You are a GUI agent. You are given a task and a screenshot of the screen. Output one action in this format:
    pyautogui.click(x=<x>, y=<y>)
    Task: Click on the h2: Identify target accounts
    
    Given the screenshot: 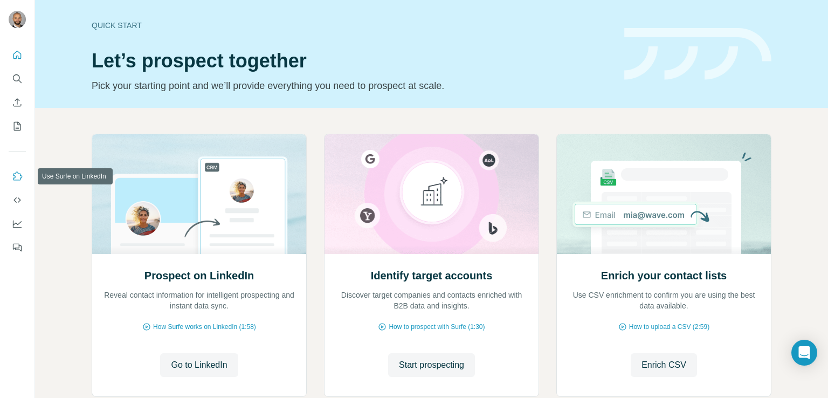 What is the action you would take?
    pyautogui.click(x=432, y=275)
    